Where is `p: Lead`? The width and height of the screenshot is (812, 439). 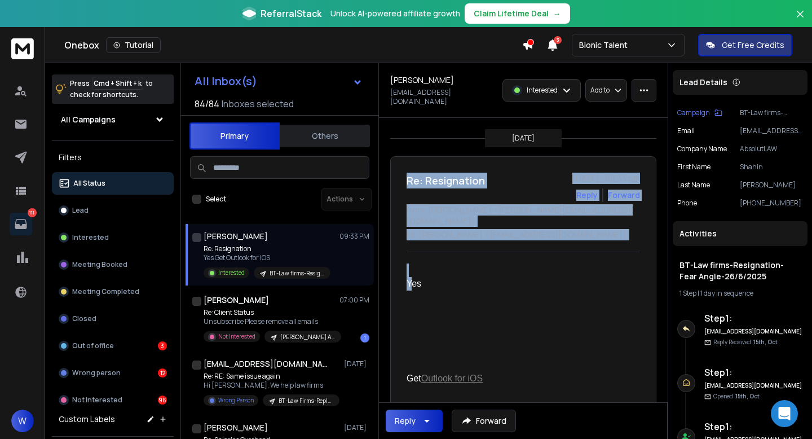 p: Lead is located at coordinates (80, 210).